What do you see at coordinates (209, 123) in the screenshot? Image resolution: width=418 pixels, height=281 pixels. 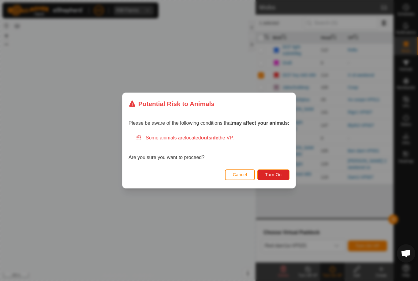 I see `span: Please be aware of the following conditions that` at bounding box center [209, 123].